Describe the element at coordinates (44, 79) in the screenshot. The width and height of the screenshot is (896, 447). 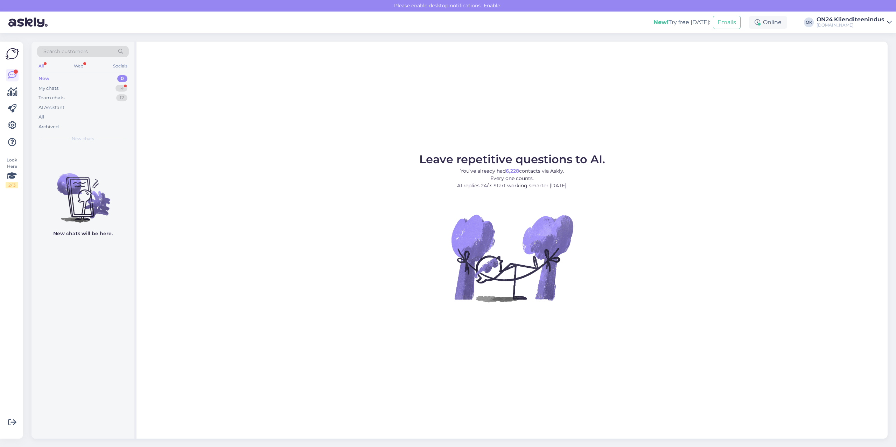
I see `div: New` at that location.